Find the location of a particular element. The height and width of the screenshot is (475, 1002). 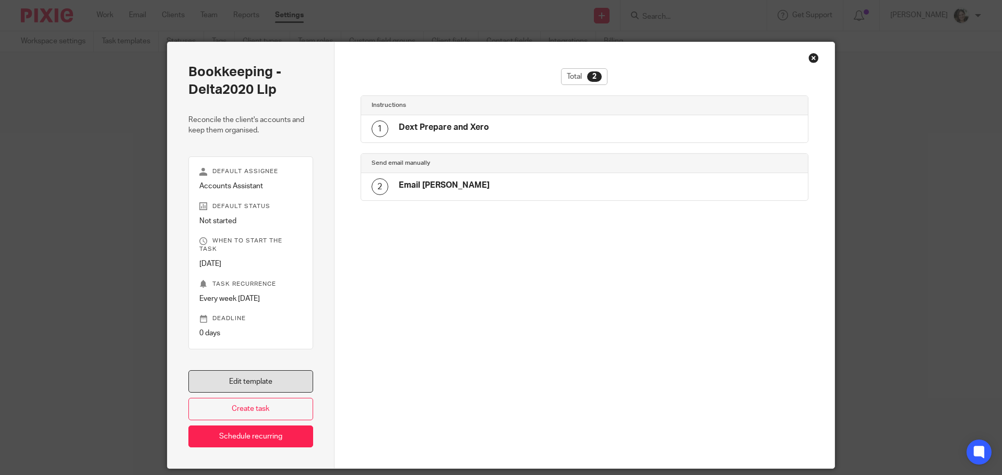

h2: Bookkeeping - Delta2020 Llp is located at coordinates (250, 81).